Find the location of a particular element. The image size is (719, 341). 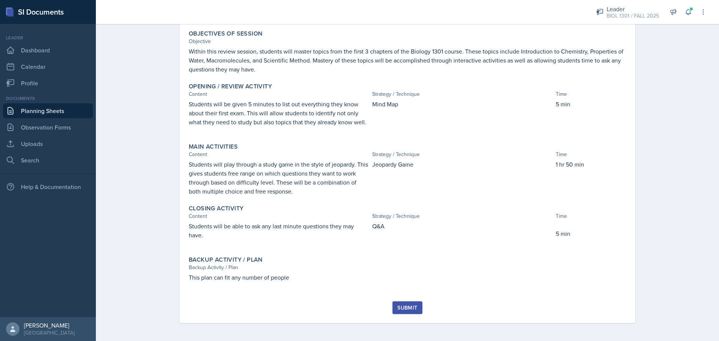

a: Planning Sheets is located at coordinates (48, 111).